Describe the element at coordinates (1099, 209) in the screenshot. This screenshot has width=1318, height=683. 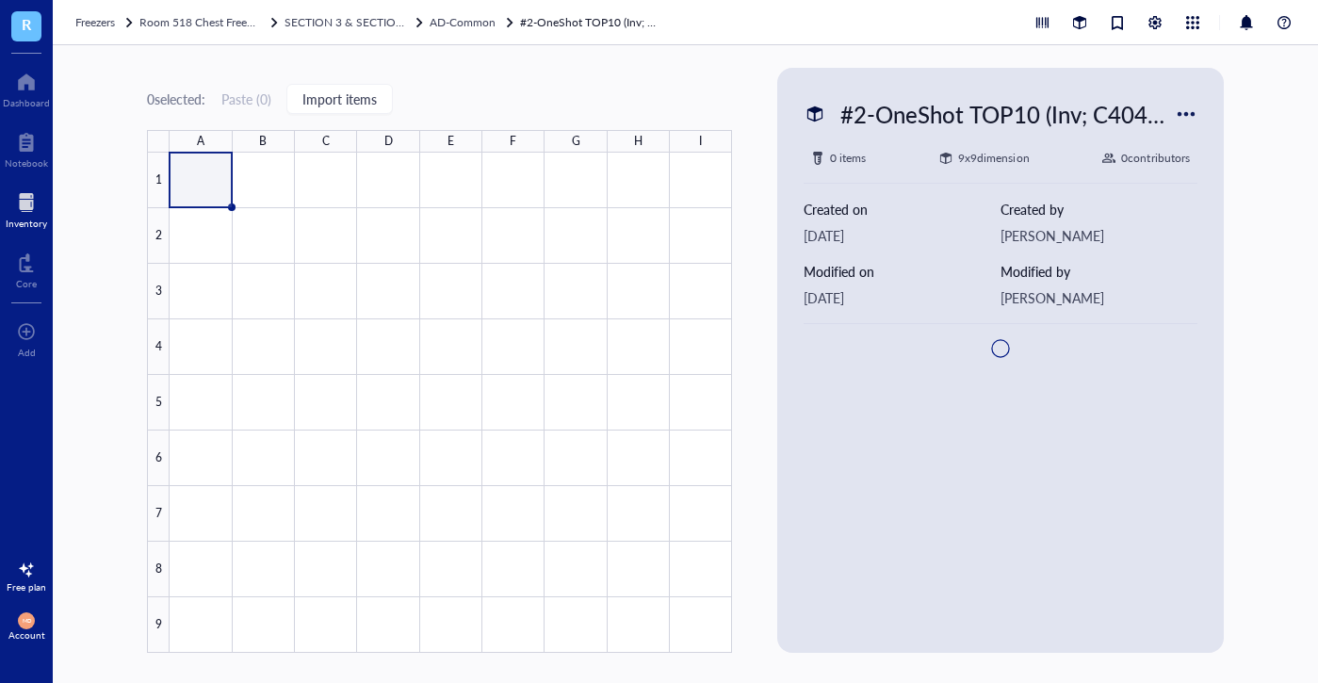
I see `div: Created by` at that location.